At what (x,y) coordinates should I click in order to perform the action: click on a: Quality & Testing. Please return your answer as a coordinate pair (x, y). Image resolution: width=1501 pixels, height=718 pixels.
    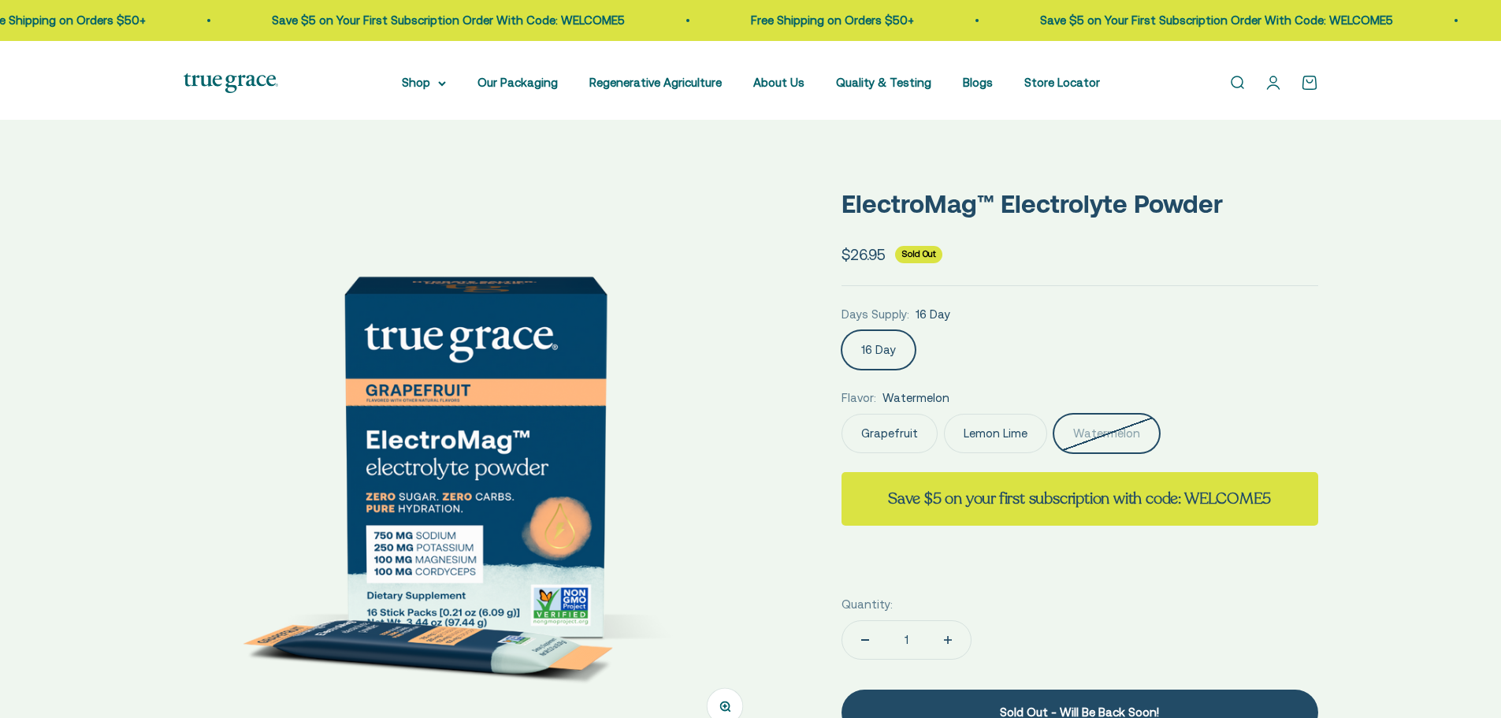
    Looking at the image, I should click on (884, 82).